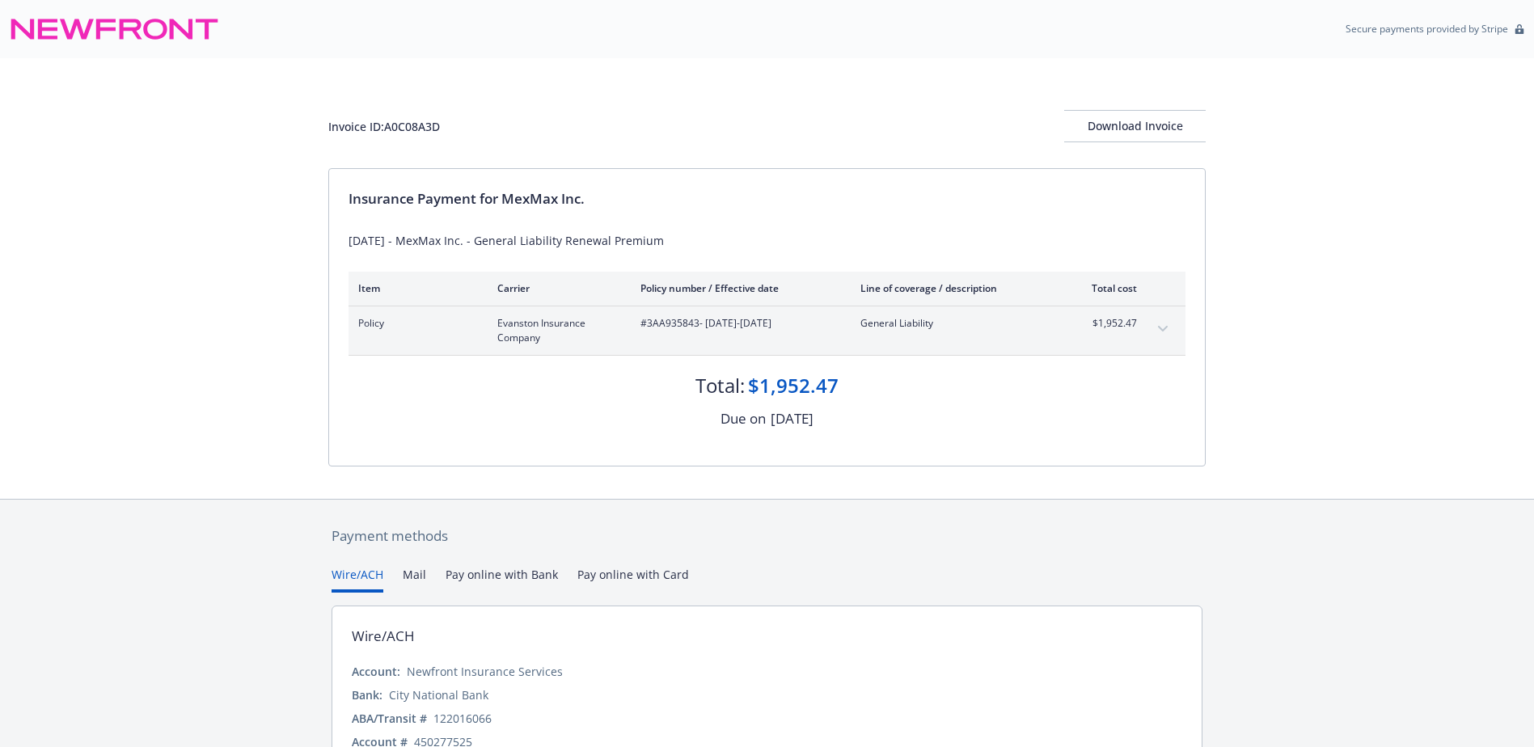  Describe the element at coordinates (1134, 126) in the screenshot. I see `div: Download Invoice` at that location.